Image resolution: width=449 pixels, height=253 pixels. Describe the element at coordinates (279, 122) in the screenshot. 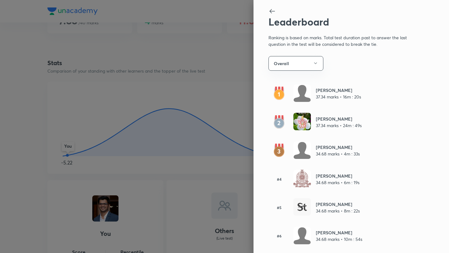

I see `img: rank2.svg` at that location.